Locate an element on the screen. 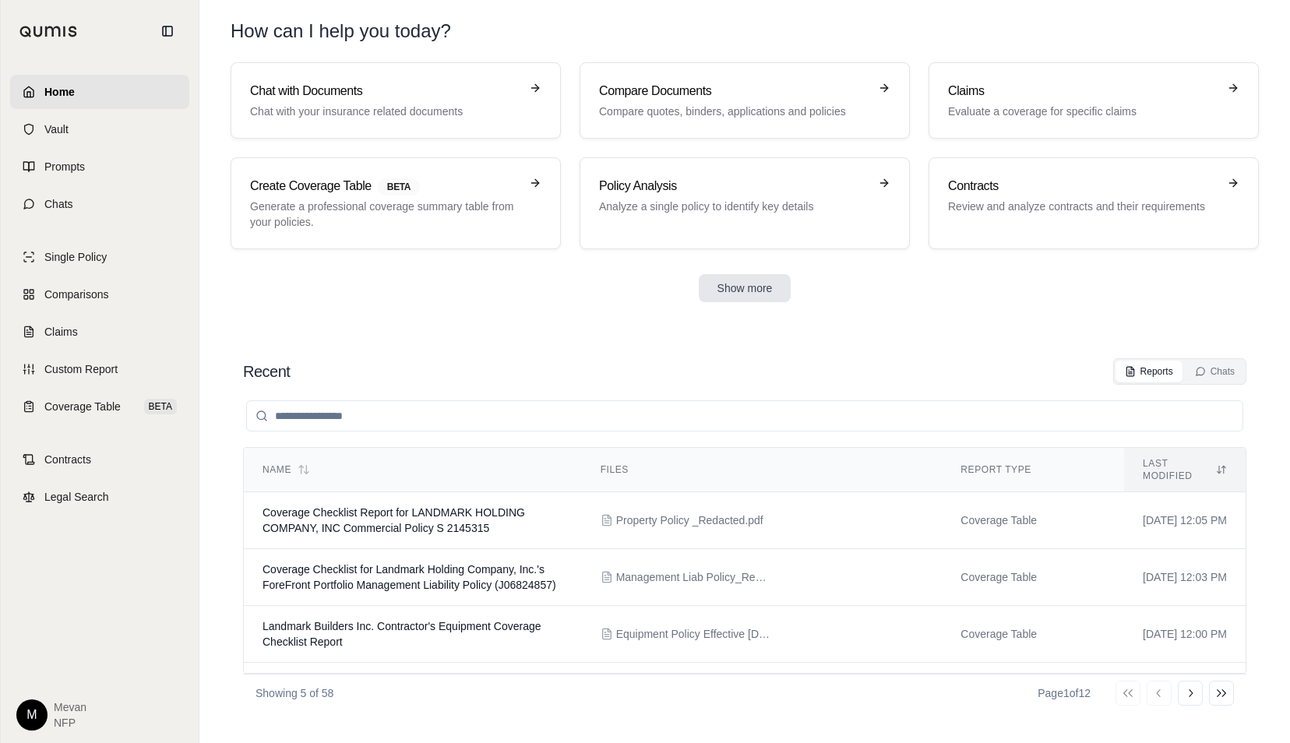  span: Prompts is located at coordinates (65, 167).